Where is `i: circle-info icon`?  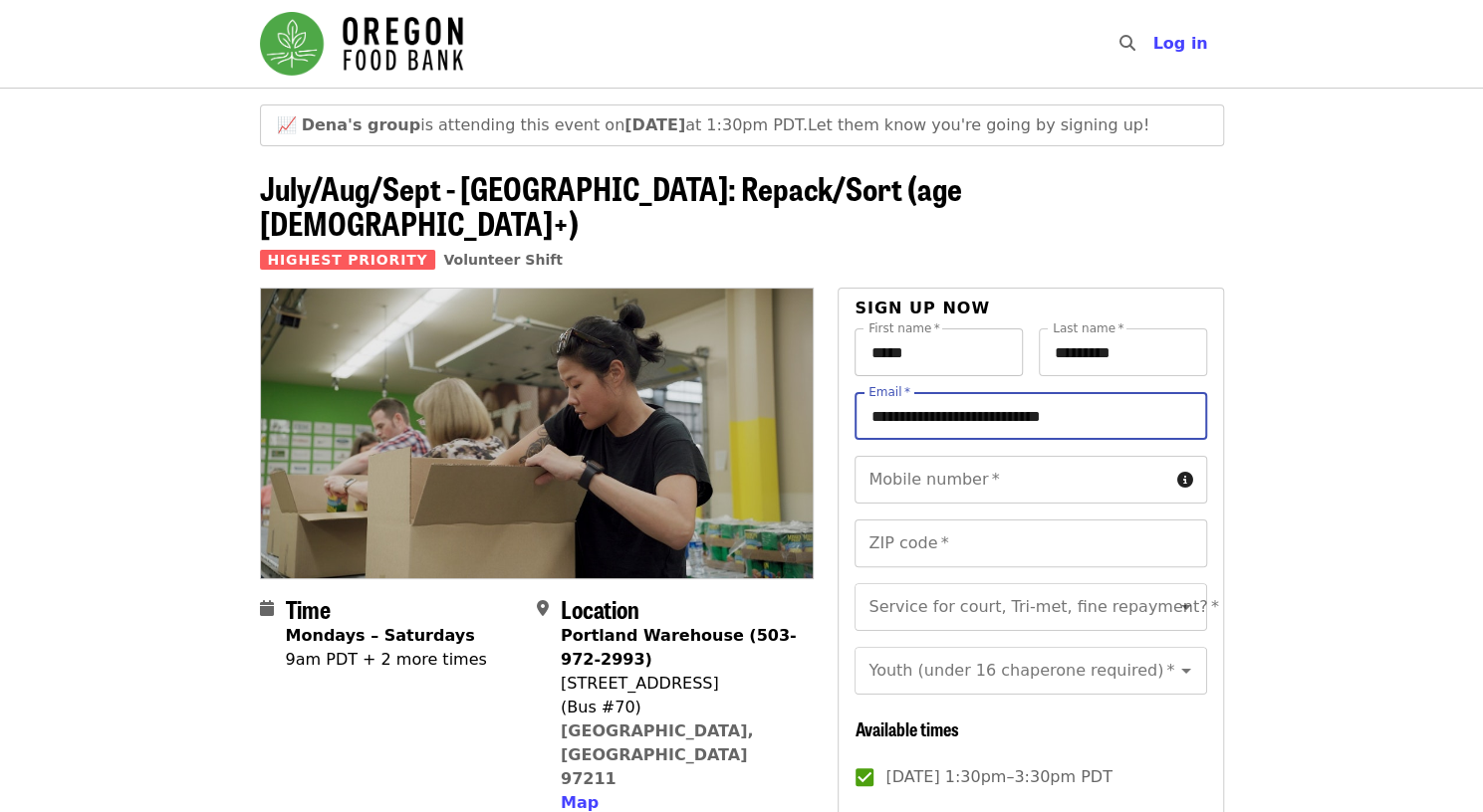 i: circle-info icon is located at coordinates (1185, 479).